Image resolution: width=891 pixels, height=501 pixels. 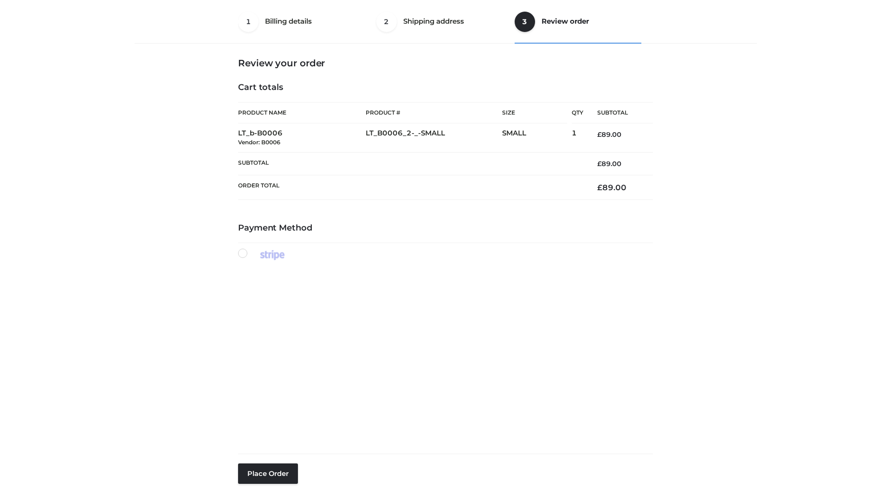 What do you see at coordinates (411, 187) in the screenshot?
I see `th: Order Total` at bounding box center [411, 187].